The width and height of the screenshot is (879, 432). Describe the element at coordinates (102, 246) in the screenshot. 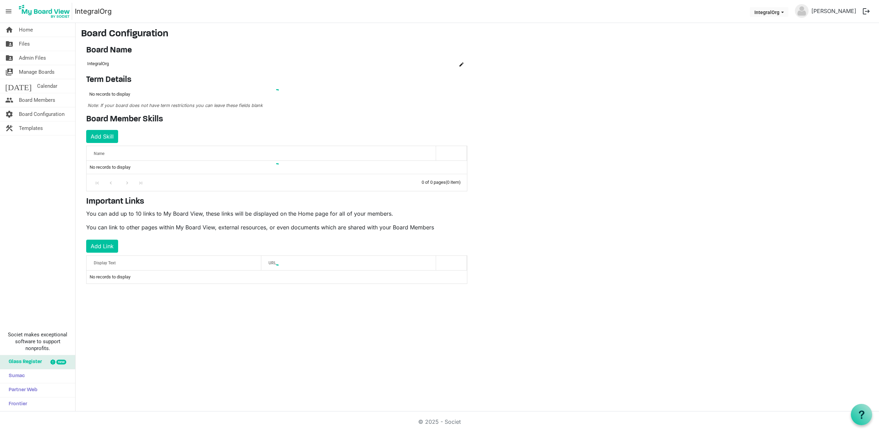

I see `button: Add Link` at that location.